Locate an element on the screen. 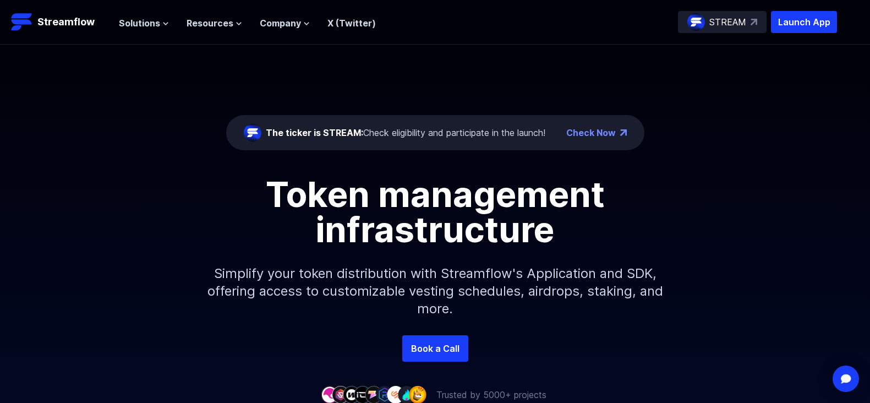 This screenshot has width=870, height=403. h1: Token management infrastructure is located at coordinates (435, 212).